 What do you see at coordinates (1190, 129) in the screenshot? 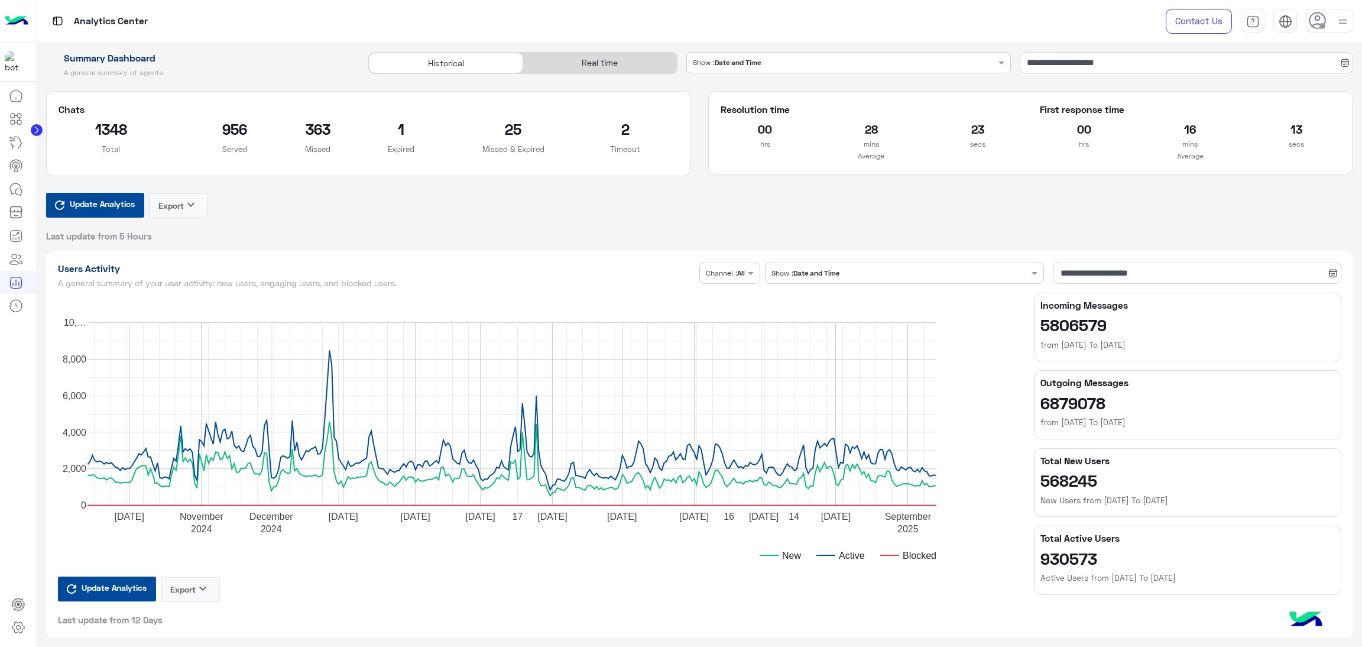
I see `h2: 16` at bounding box center [1190, 129].